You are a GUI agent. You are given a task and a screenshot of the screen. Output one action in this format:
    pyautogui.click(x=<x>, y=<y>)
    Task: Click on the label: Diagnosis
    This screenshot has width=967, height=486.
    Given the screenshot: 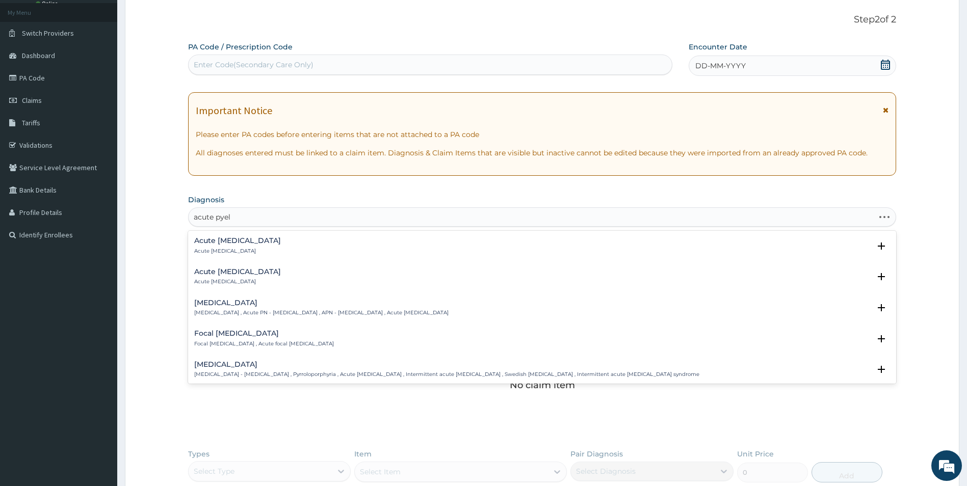 What is the action you would take?
    pyautogui.click(x=206, y=200)
    